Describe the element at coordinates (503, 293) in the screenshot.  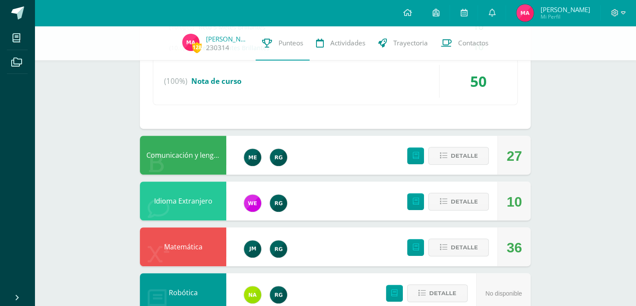
I see `span: No disponible` at that location.